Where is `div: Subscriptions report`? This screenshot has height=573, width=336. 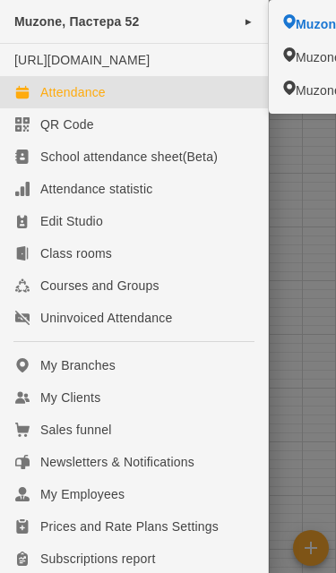
div: Subscriptions report is located at coordinates (98, 559).